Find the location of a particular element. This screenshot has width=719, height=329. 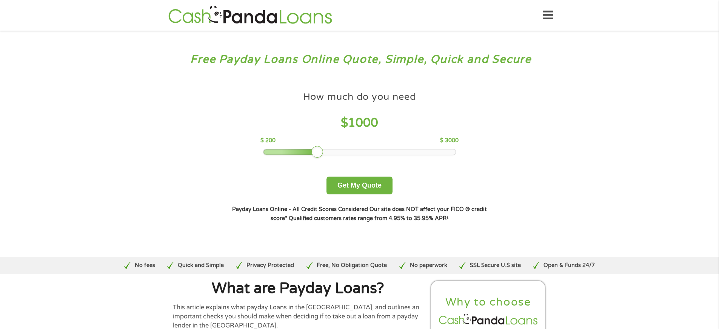

span: 1000 is located at coordinates (363, 123).